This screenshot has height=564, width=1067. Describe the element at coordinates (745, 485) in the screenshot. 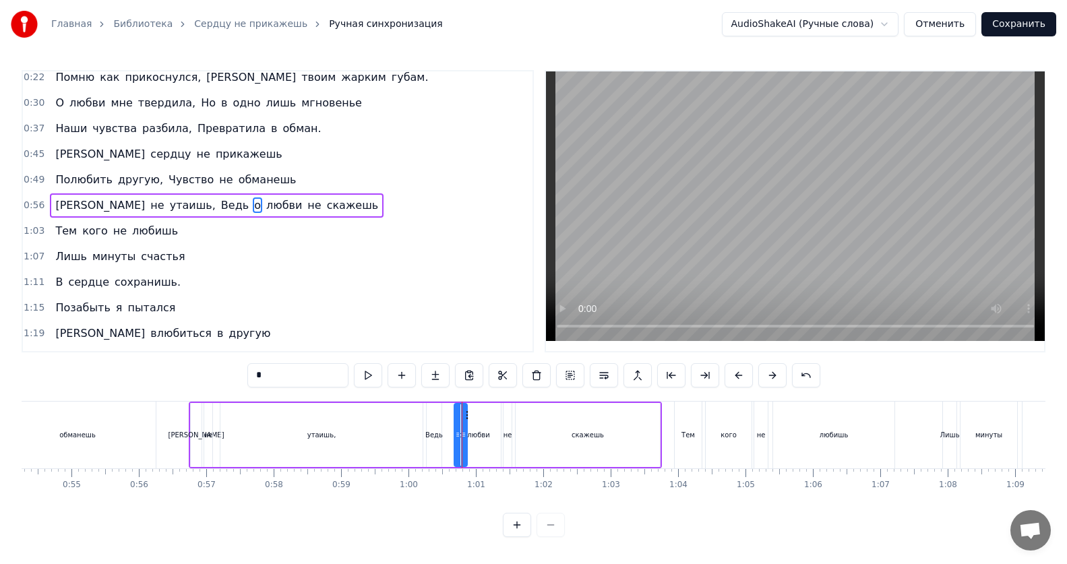

I see `div: 1:05` at that location.